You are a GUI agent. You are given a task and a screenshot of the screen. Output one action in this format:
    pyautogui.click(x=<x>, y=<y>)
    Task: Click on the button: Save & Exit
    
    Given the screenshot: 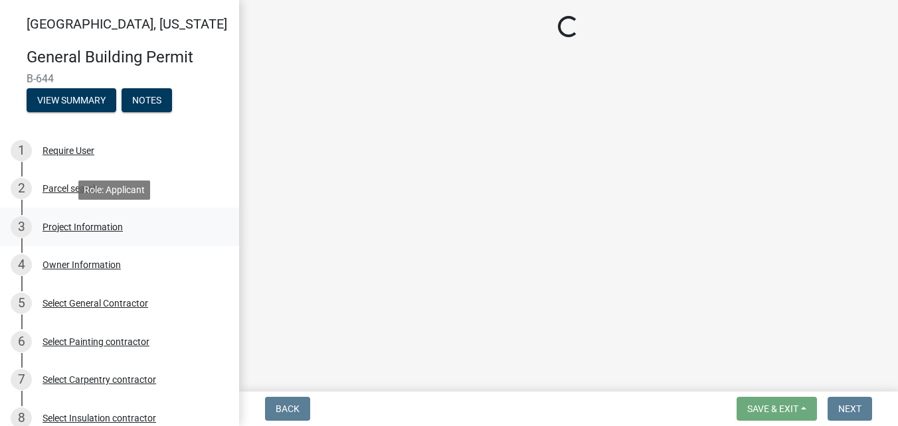 What is the action you would take?
    pyautogui.click(x=776, y=409)
    